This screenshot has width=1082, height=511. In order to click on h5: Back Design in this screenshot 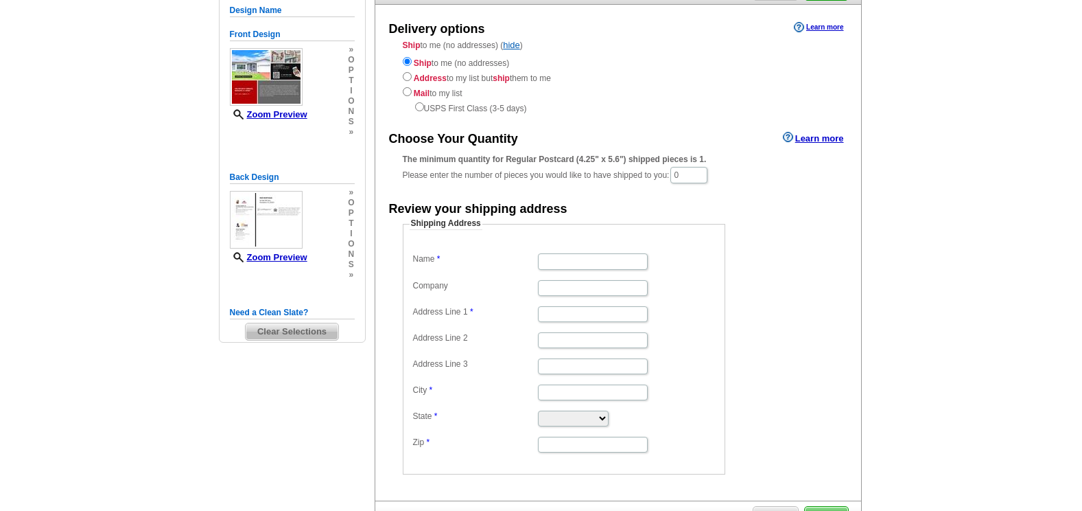, I will do `click(292, 177)`.